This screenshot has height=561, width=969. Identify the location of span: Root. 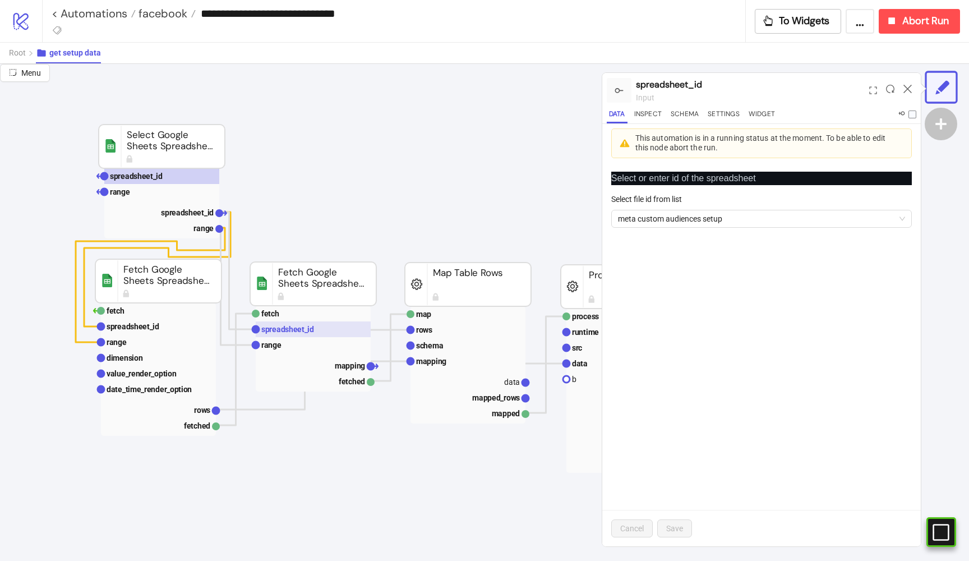
(17, 53).